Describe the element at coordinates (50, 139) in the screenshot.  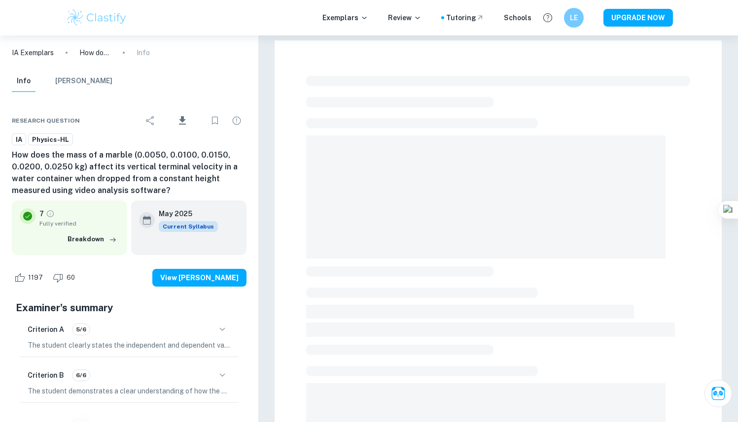
I see `a: Physics-HL` at that location.